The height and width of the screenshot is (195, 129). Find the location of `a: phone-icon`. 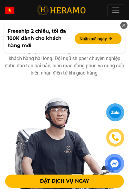

a: phone-icon is located at coordinates (116, 138).